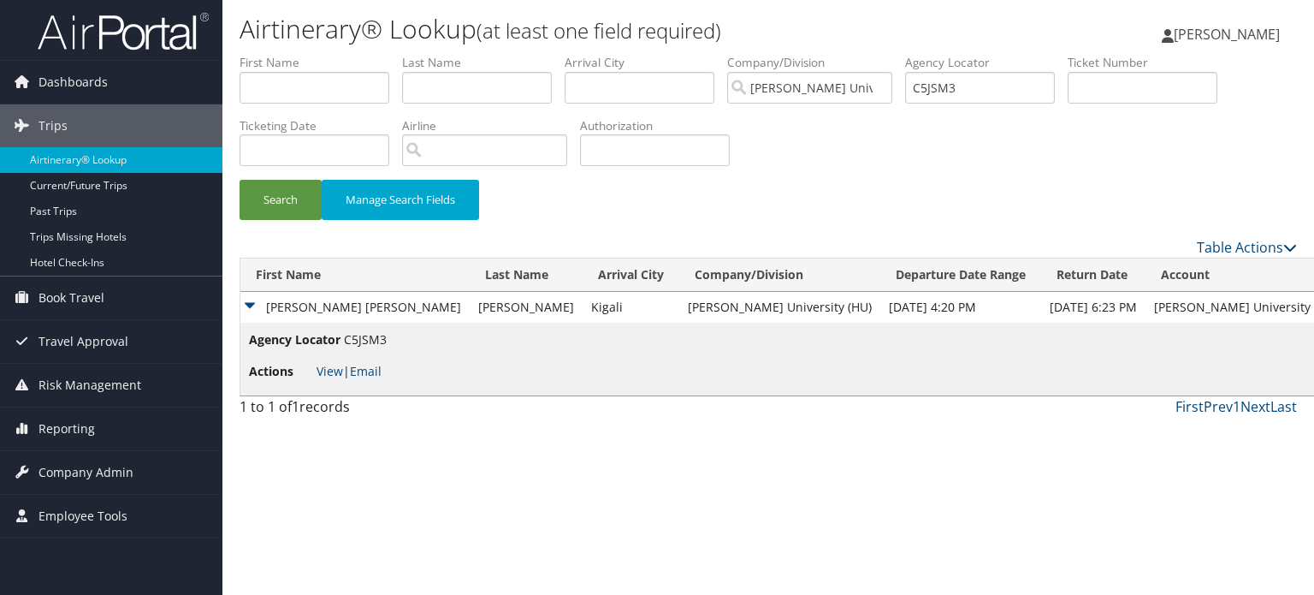 The height and width of the screenshot is (595, 1314). Describe the element at coordinates (1189, 406) in the screenshot. I see `a: First` at that location.